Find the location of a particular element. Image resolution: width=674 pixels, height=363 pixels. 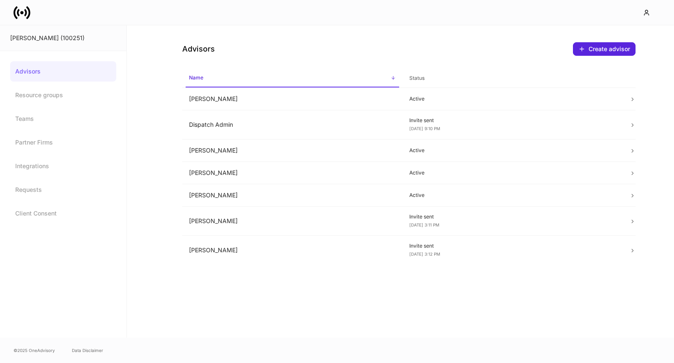

span: Name is located at coordinates (292, 78).